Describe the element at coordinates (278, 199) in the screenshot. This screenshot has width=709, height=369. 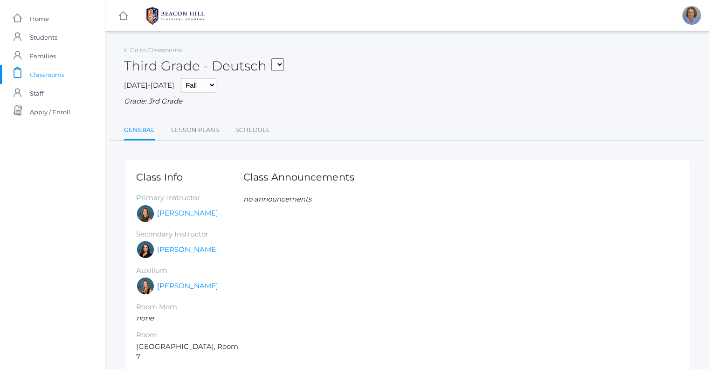
I see `em: no announcements` at that location.